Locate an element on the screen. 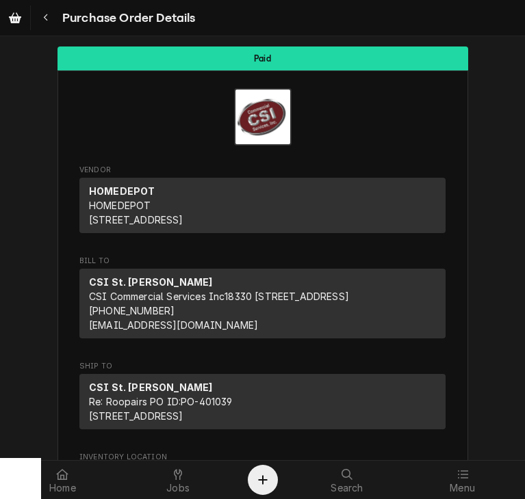 Image resolution: width=525 pixels, height=499 pixels. a: Menu is located at coordinates (462, 480).